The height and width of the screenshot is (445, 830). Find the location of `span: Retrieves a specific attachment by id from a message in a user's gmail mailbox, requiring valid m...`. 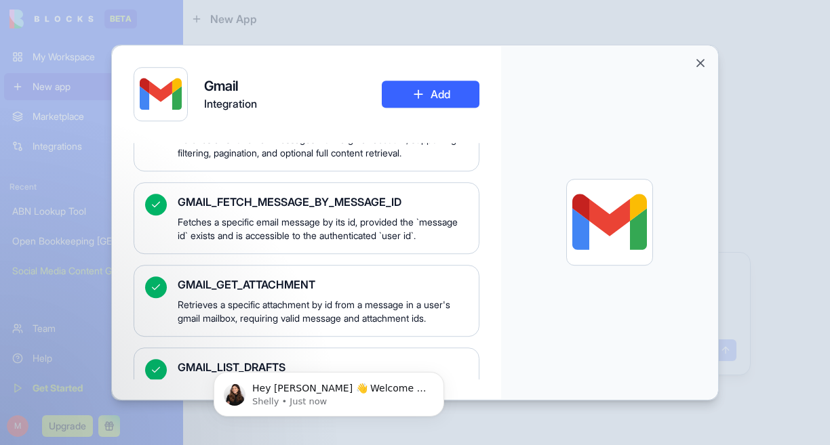

span: Retrieves a specific attachment by id from a message in a user's gmail mailbox, requiring valid m... is located at coordinates (323, 312).